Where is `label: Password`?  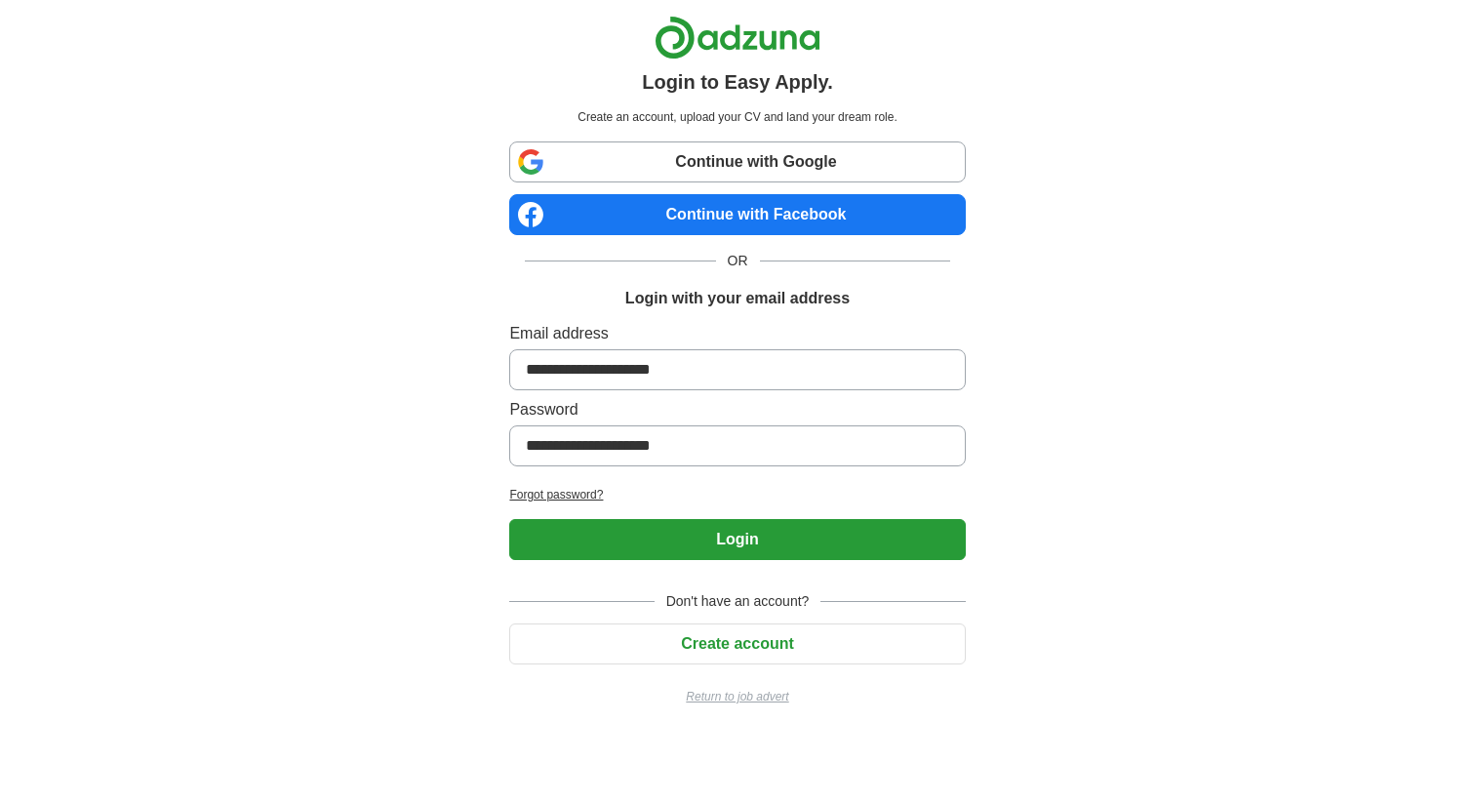
label: Password is located at coordinates (737, 410).